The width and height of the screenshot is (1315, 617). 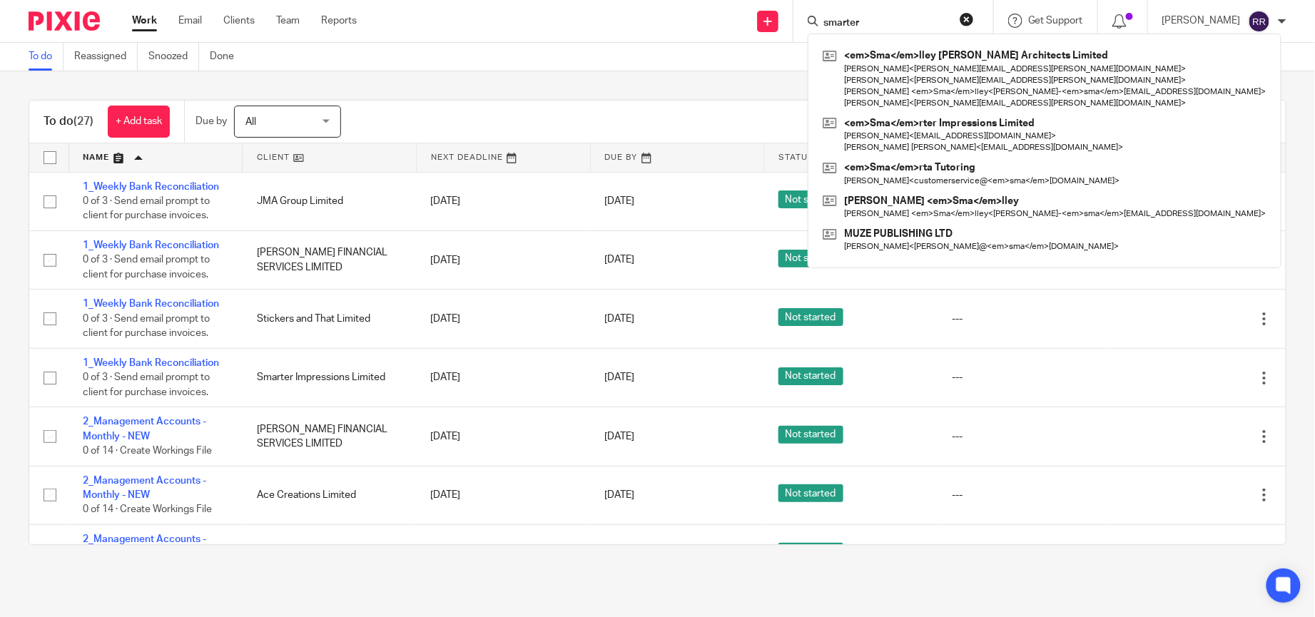 What do you see at coordinates (250, 122) in the screenshot?
I see `span: All` at bounding box center [250, 122].